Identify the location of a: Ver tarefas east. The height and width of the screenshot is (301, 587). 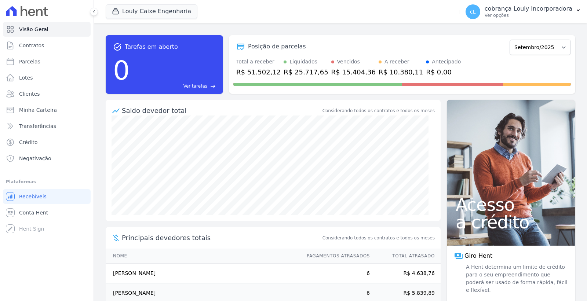
(174, 86).